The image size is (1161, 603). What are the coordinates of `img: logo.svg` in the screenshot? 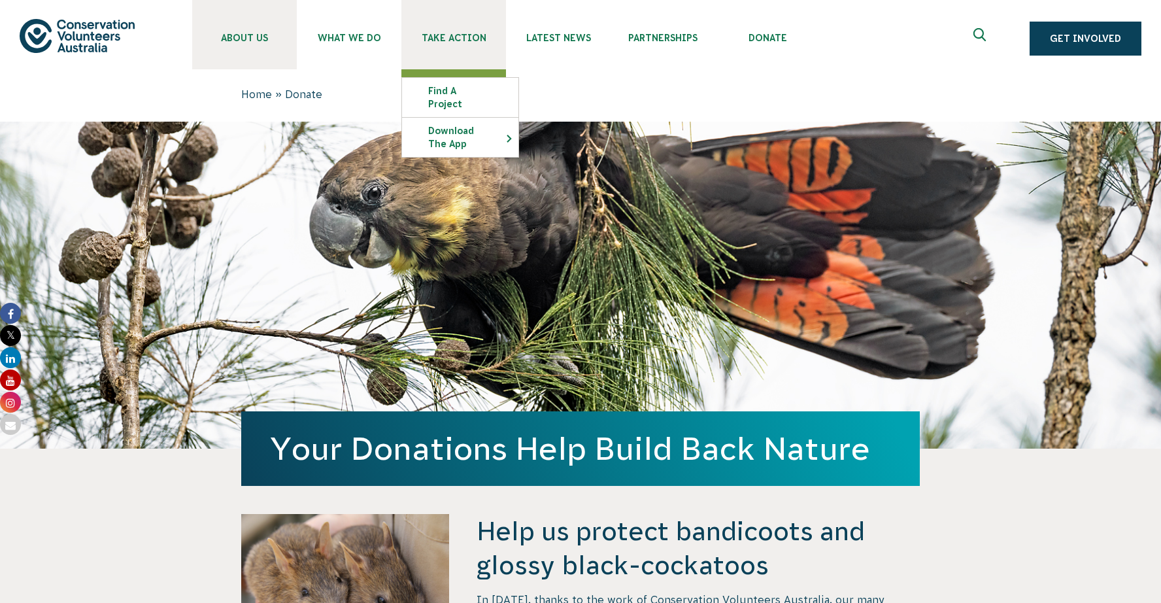 It's located at (77, 35).